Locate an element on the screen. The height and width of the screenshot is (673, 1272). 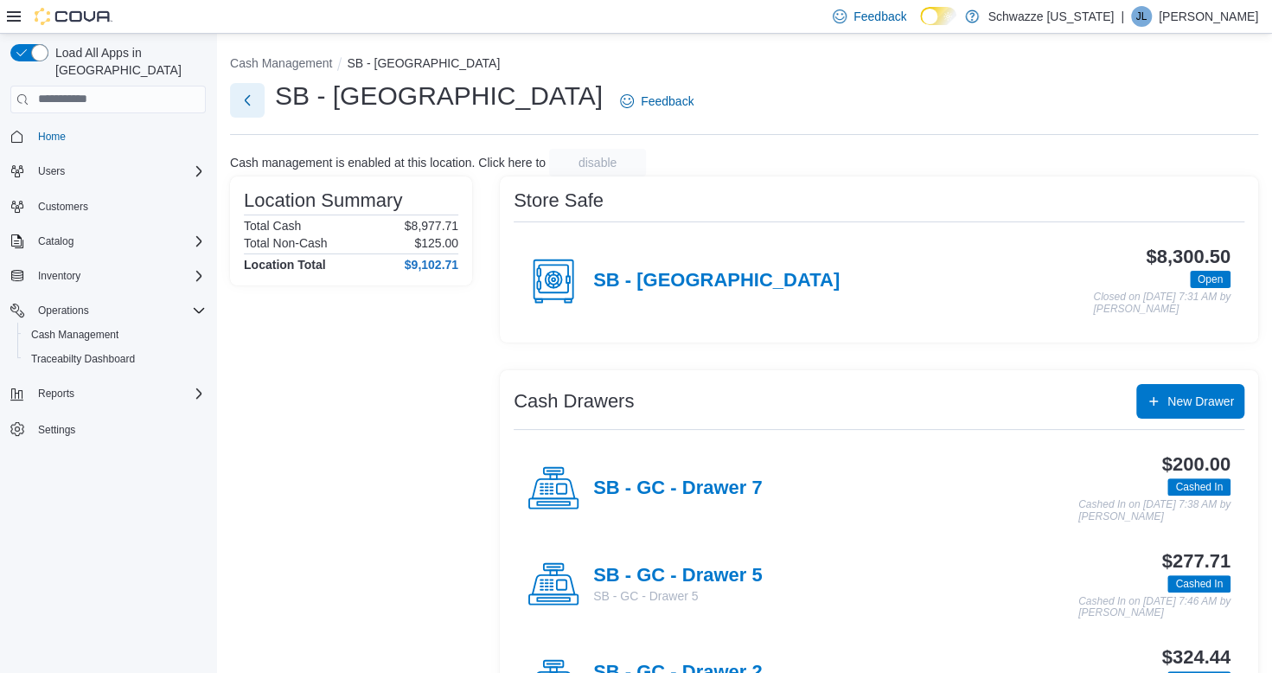
a: Feedback is located at coordinates (656, 101).